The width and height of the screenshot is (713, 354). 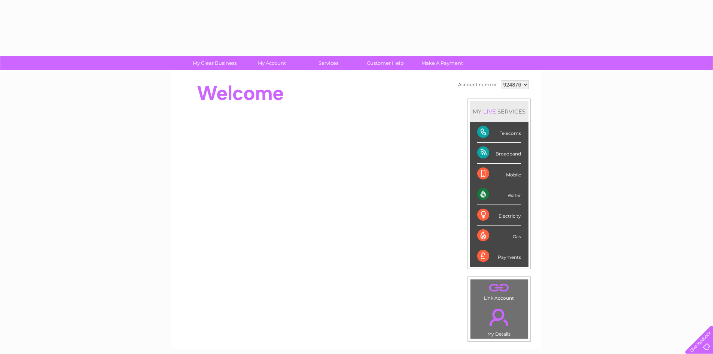 I want to click on div: Broadband, so click(x=499, y=153).